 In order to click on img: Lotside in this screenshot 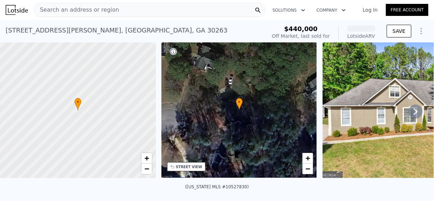, I will do `click(17, 10)`.